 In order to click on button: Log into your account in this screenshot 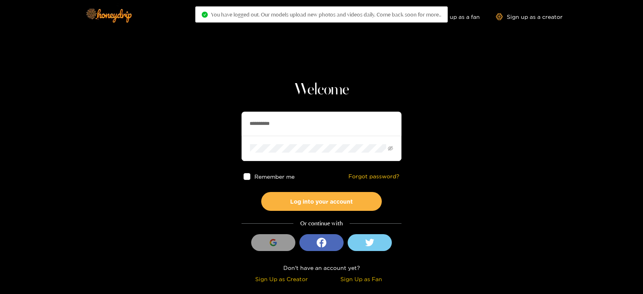, I will do `click(322, 201)`.